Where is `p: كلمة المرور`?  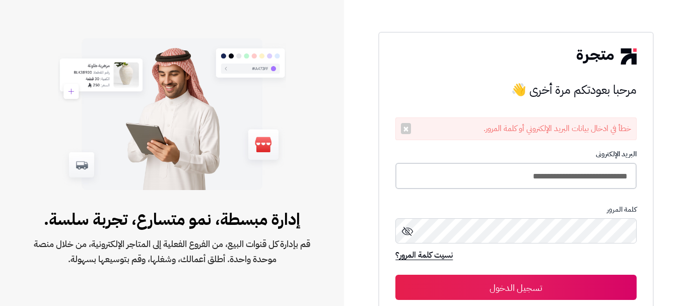 p: كلمة المرور is located at coordinates (516, 210).